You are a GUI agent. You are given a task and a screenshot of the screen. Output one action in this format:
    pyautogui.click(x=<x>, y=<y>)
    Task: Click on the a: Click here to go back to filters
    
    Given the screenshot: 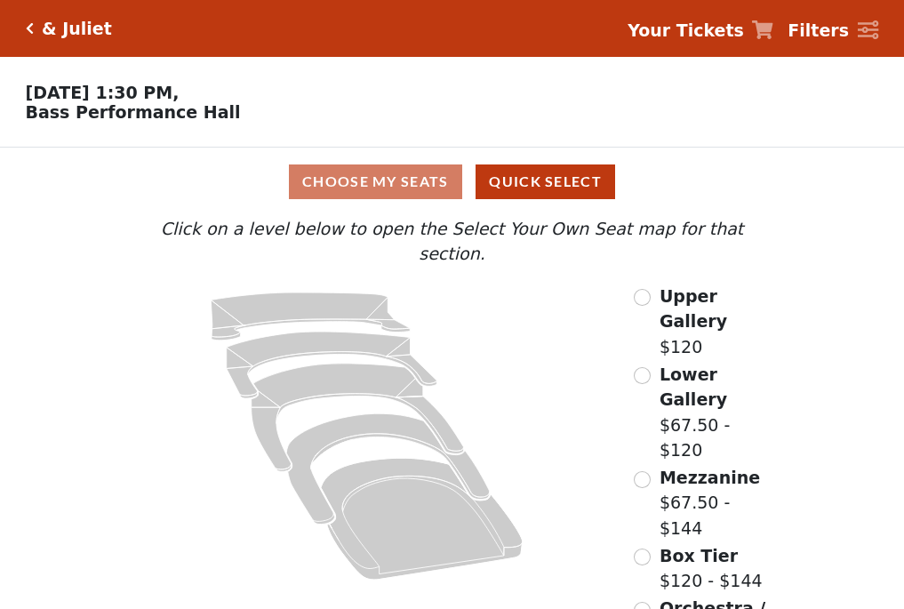 What is the action you would take?
    pyautogui.click(x=29, y=28)
    